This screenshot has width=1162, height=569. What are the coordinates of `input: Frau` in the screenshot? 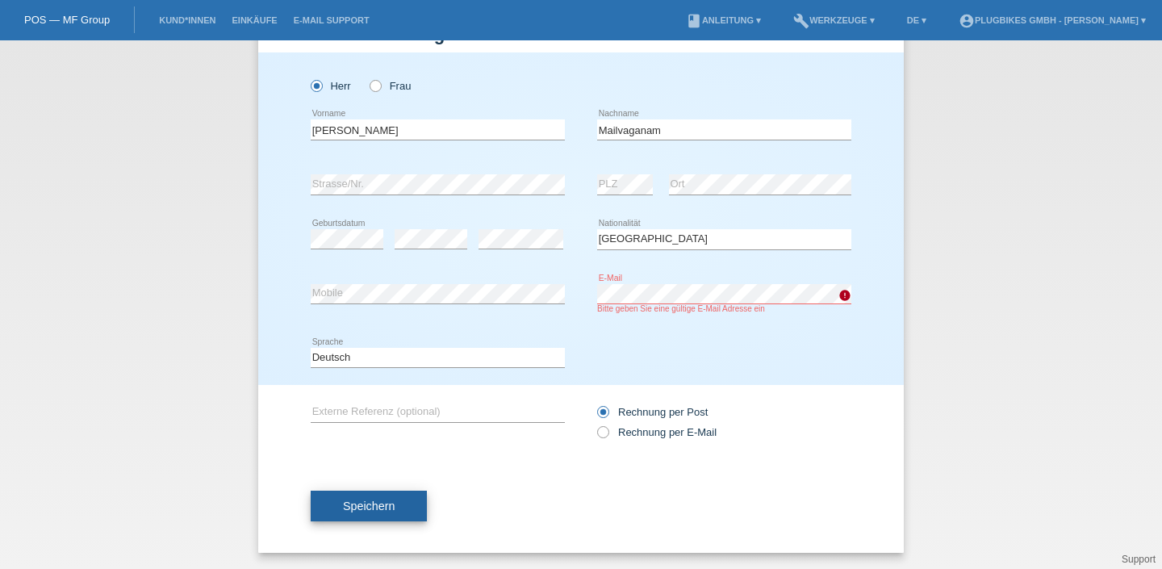 It's located at (374, 85).